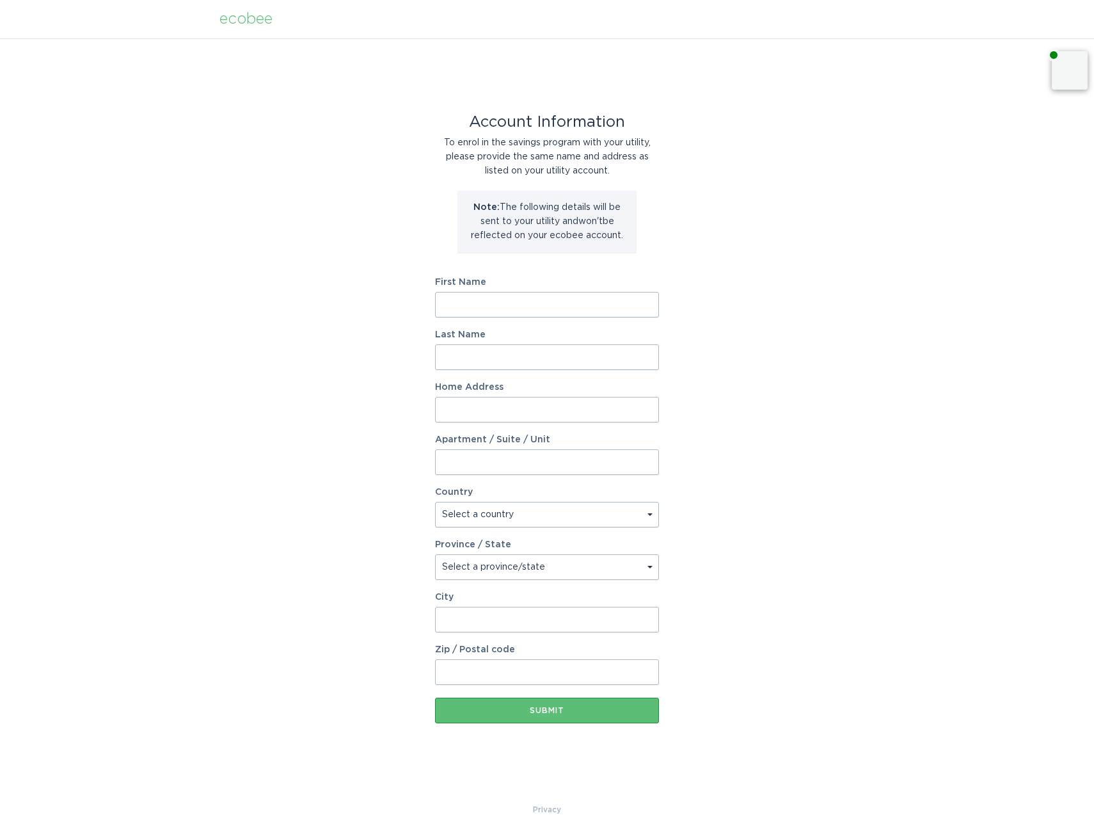 This screenshot has width=1094, height=836. What do you see at coordinates (547, 221) in the screenshot?
I see `p: The following details will be sent to your utility and won't be reflected on your ecobee account.` at bounding box center [547, 221].